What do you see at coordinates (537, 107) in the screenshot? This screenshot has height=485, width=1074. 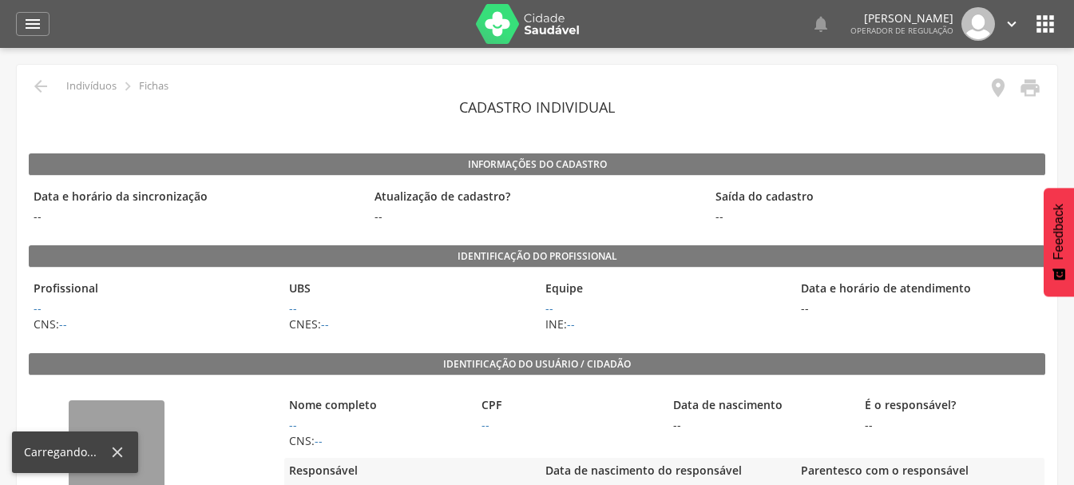 I see `header: Cadastro individual` at bounding box center [537, 107].